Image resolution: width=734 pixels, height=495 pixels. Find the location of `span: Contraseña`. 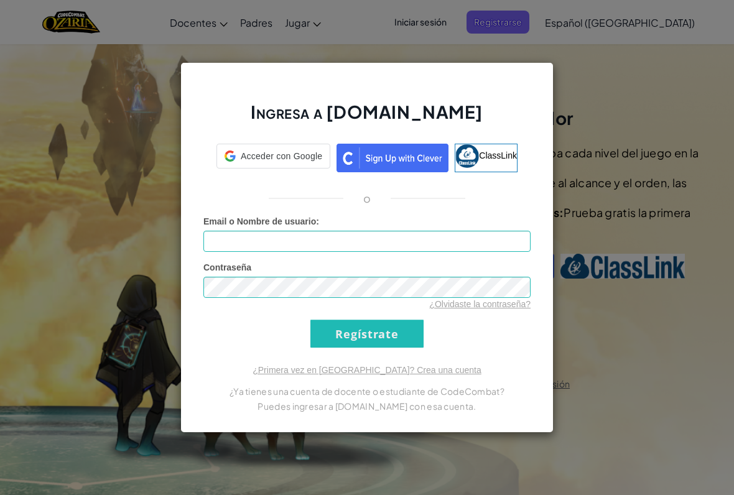

span: Contraseña is located at coordinates (227, 268).